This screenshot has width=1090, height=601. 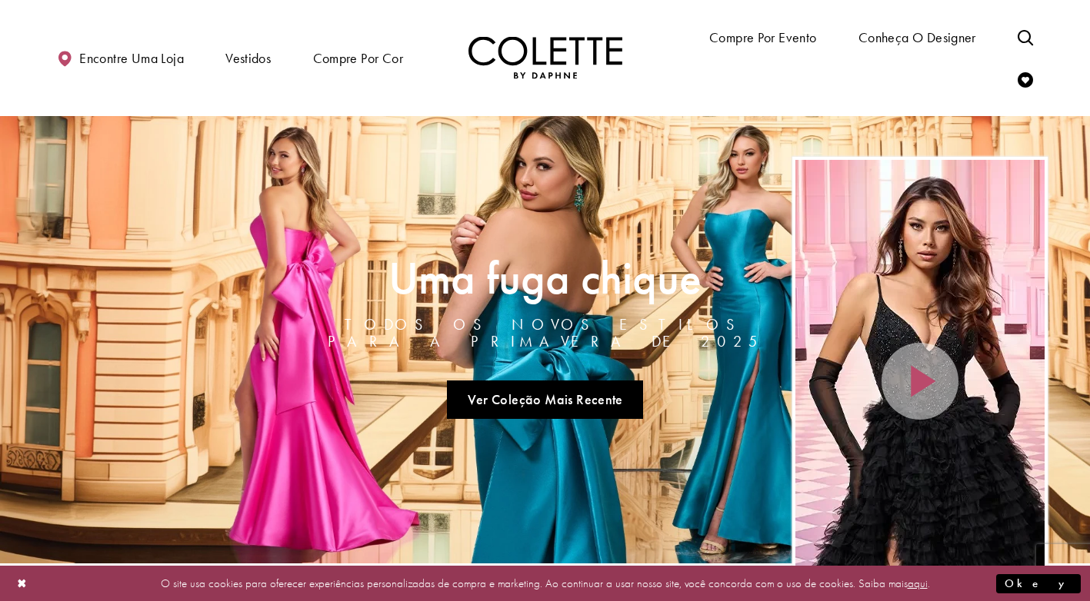 What do you see at coordinates (544, 400) in the screenshot?
I see `ul: Links deslizantes` at bounding box center [544, 400].